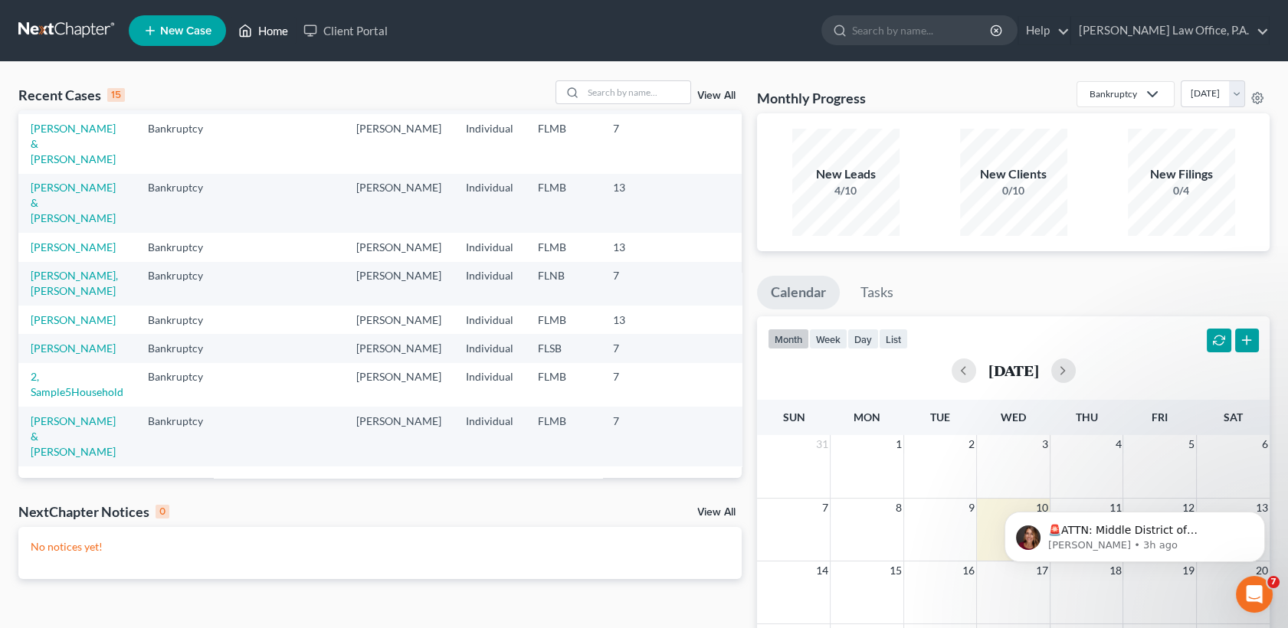 The image size is (1288, 628). I want to click on span: 8, so click(899, 508).